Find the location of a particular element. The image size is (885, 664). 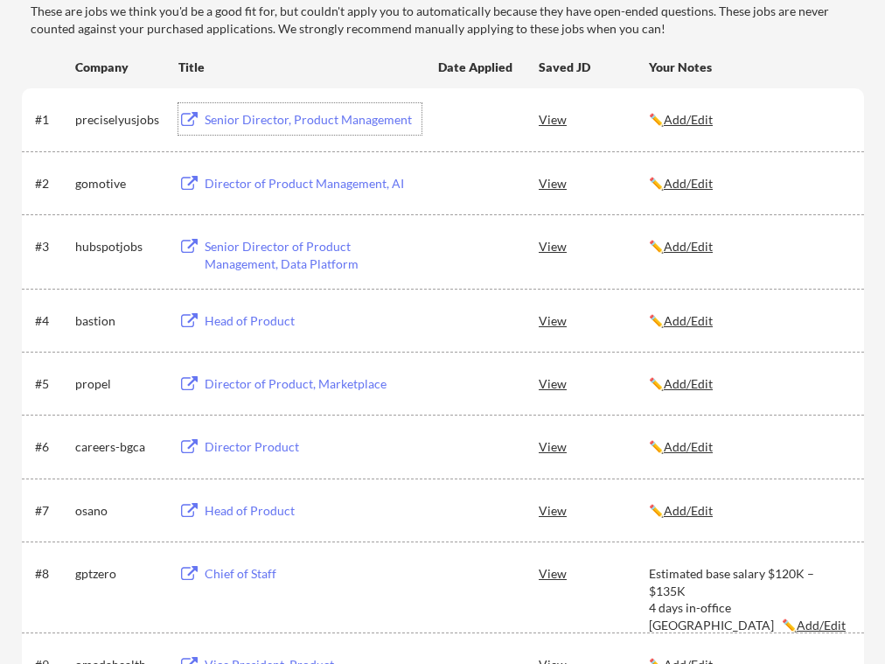

div: These are jobs we think you'd be a good fit for, but couldn't apply you to automatically because ... is located at coordinates (447, 19).